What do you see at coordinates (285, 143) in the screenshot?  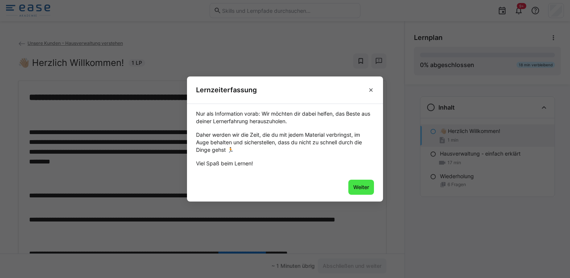 I see `div: Daher werden wir die Zeit, die du mit jedem Material verbringst, im Auge behalten und sicherstell...` at bounding box center [285, 143].